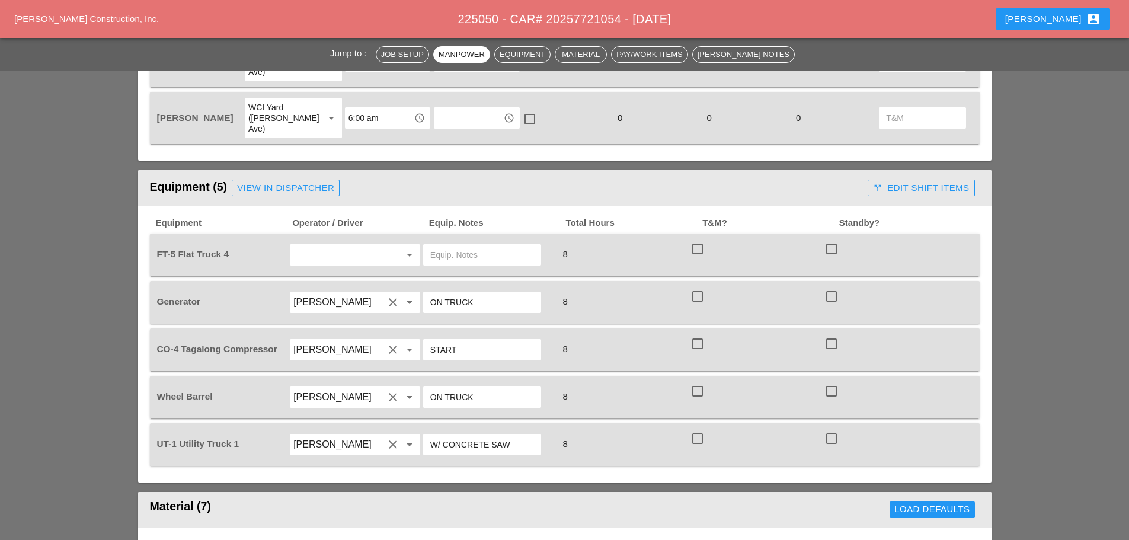  Describe the element at coordinates (185, 396) in the screenshot. I see `span: Wheel Barrel` at that location.